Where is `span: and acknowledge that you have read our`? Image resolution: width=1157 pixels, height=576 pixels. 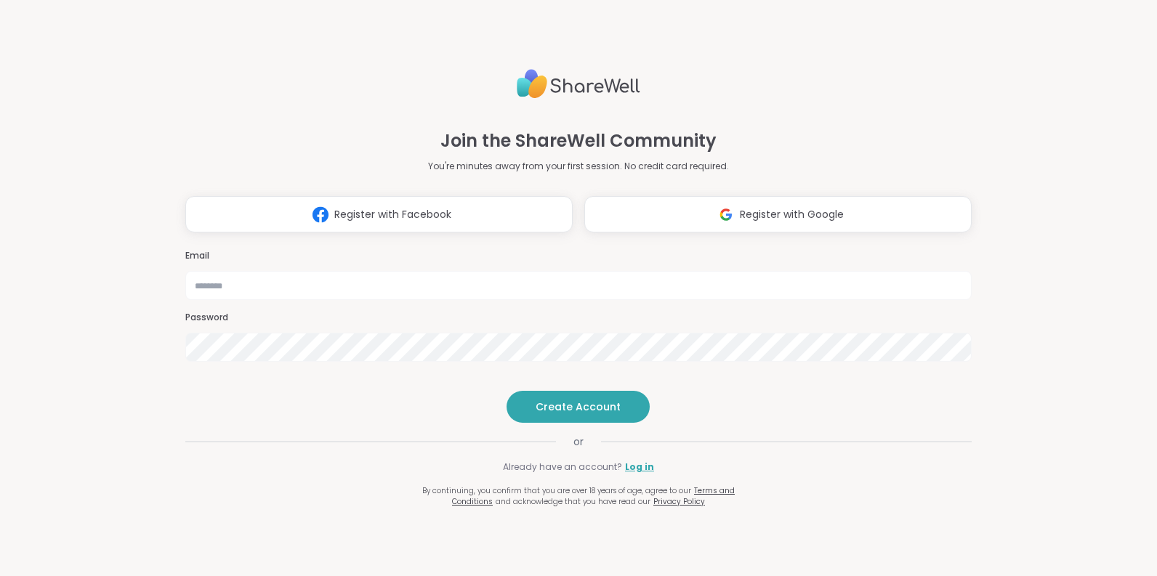
span: and acknowledge that you have read our is located at coordinates (572, 501).